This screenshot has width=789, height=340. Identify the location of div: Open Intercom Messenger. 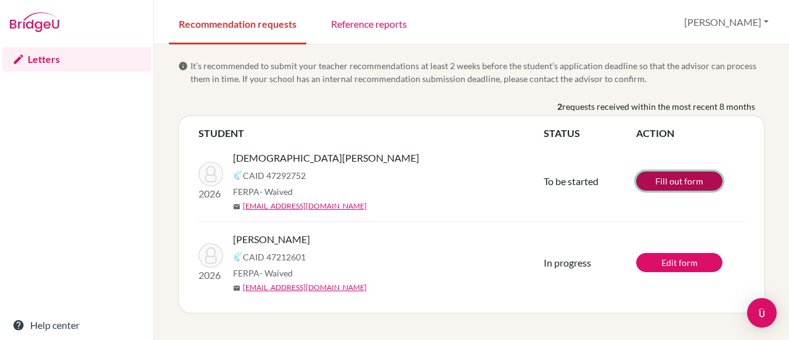
(762, 313).